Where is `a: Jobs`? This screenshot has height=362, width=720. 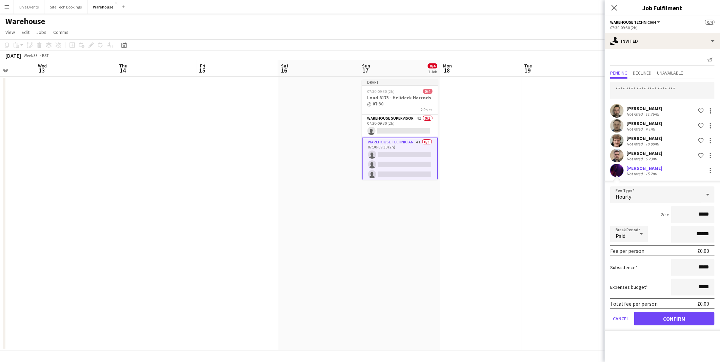
a: Jobs is located at coordinates (41, 32).